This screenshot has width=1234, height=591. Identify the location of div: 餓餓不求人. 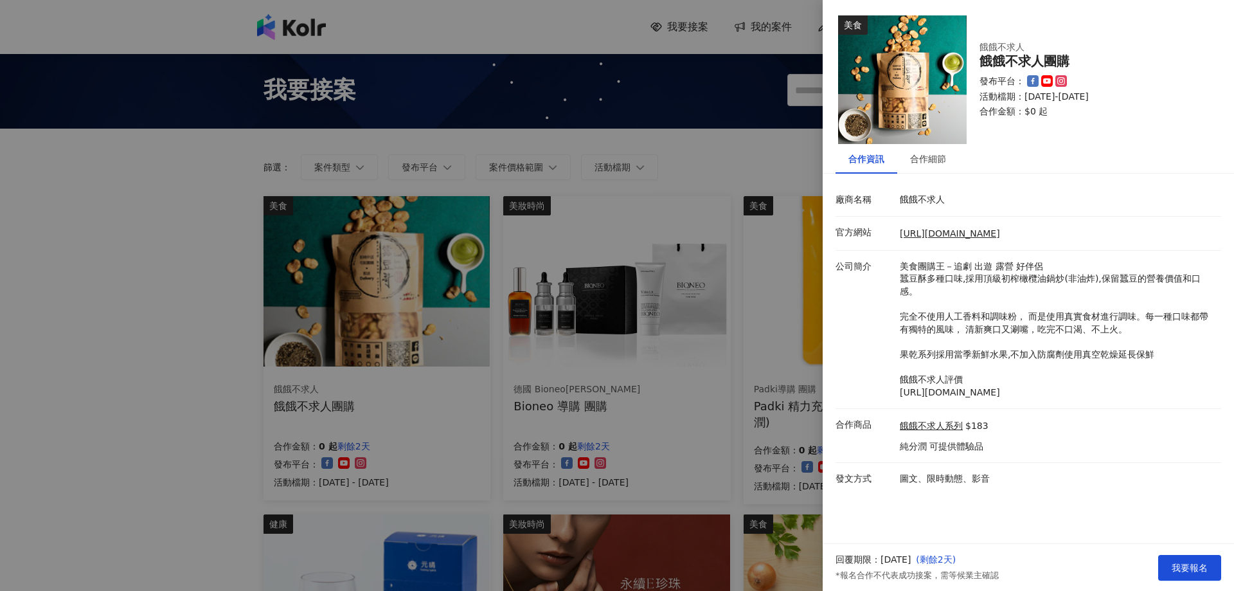
(1083, 48).